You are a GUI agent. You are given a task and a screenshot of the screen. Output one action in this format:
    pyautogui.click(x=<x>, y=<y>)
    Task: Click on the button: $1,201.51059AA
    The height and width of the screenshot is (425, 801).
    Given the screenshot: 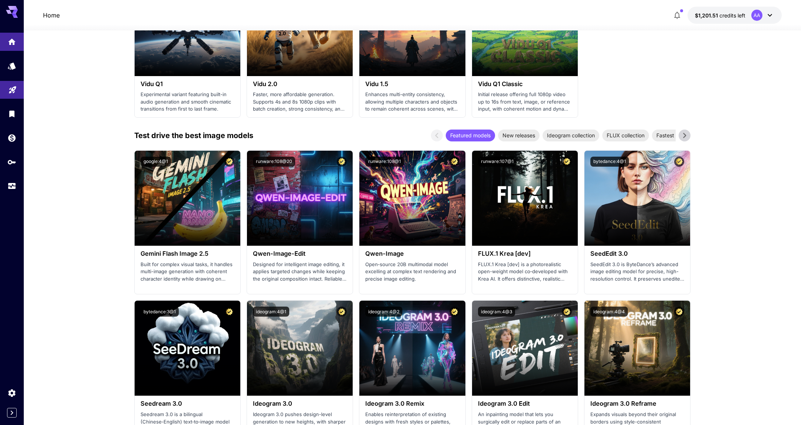 What is the action you would take?
    pyautogui.click(x=735, y=15)
    